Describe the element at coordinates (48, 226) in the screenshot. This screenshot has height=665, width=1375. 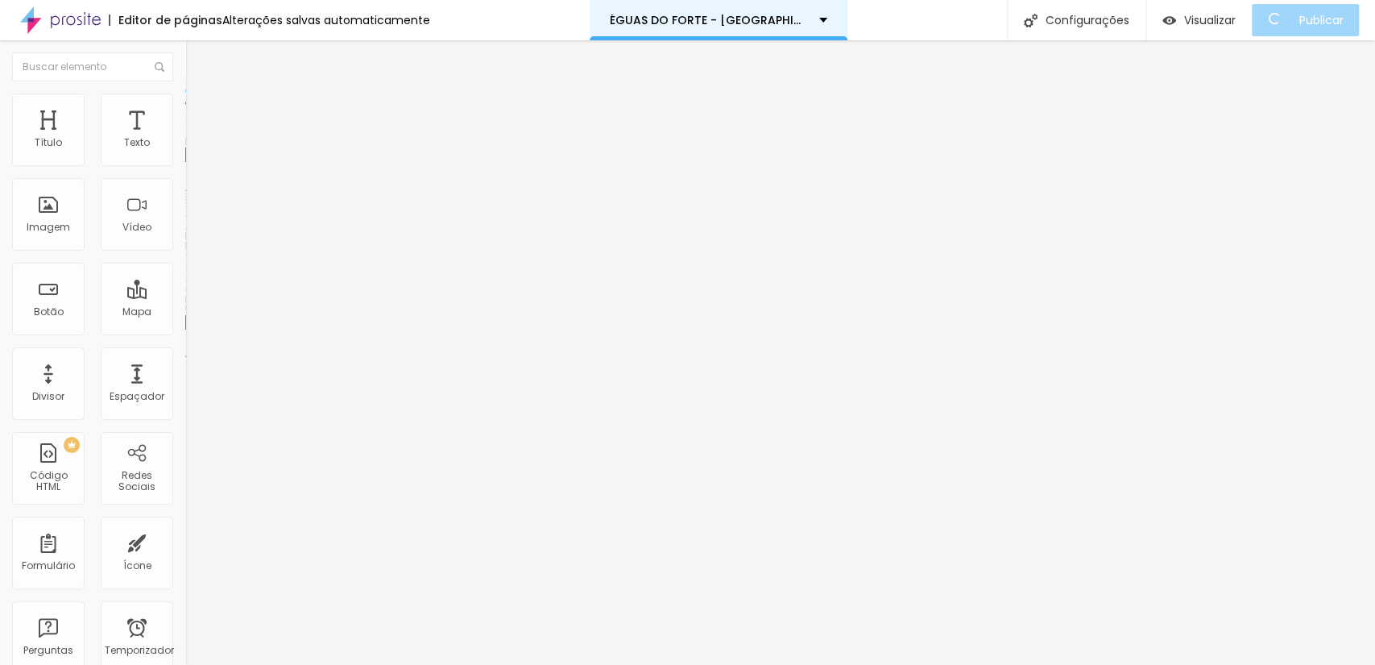
I see `font: Imagem` at that location.